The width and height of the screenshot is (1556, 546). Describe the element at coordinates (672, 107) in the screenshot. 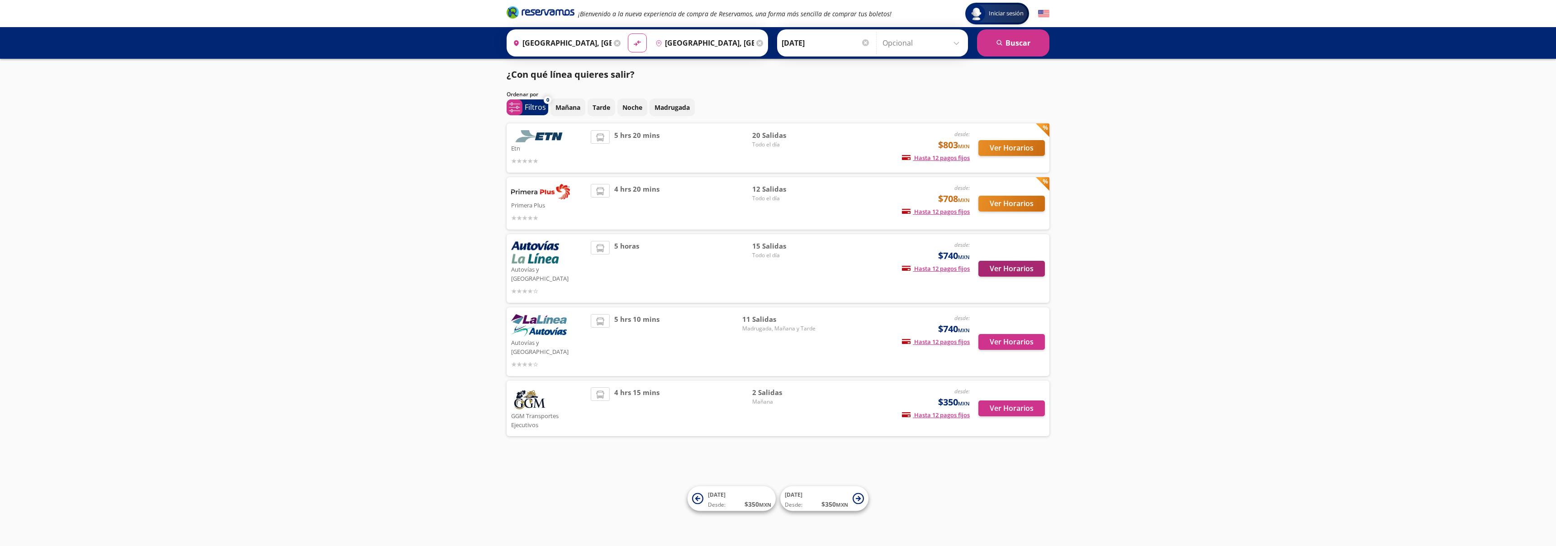

I see `button: Madrugada` at that location.